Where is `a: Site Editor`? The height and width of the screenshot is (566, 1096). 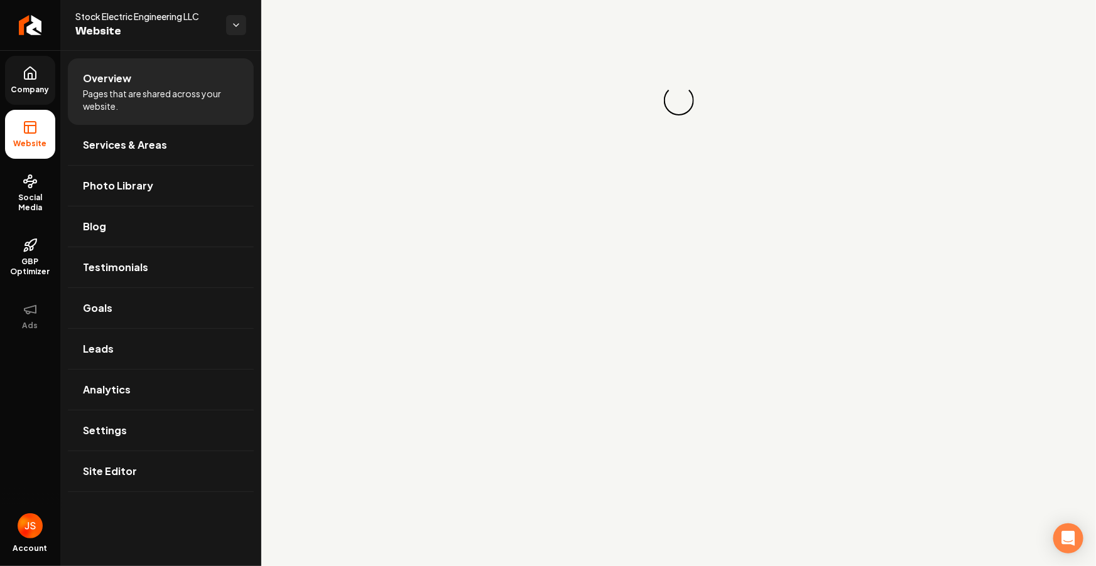 a: Site Editor is located at coordinates (161, 472).